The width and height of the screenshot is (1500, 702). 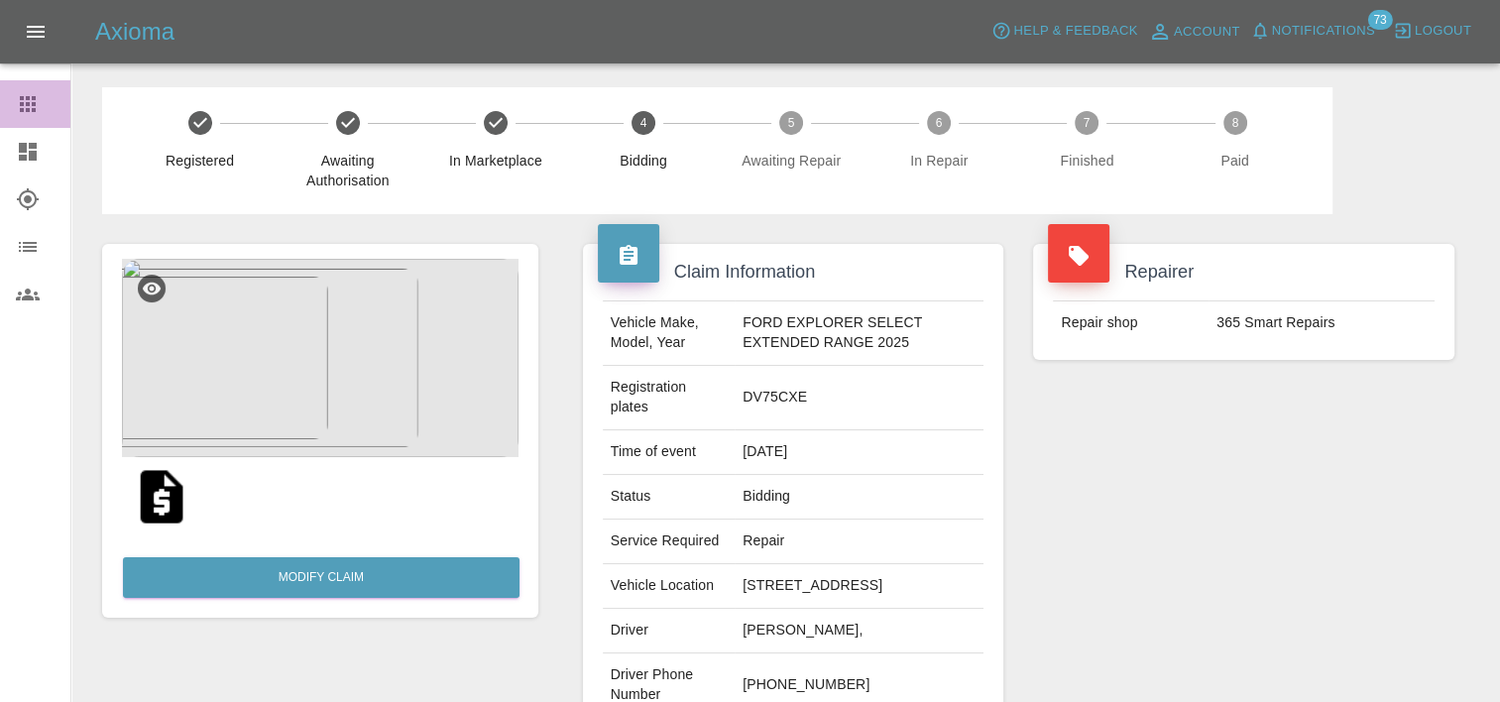 What do you see at coordinates (859, 398) in the screenshot?
I see `td: DV75CXE` at bounding box center [859, 398].